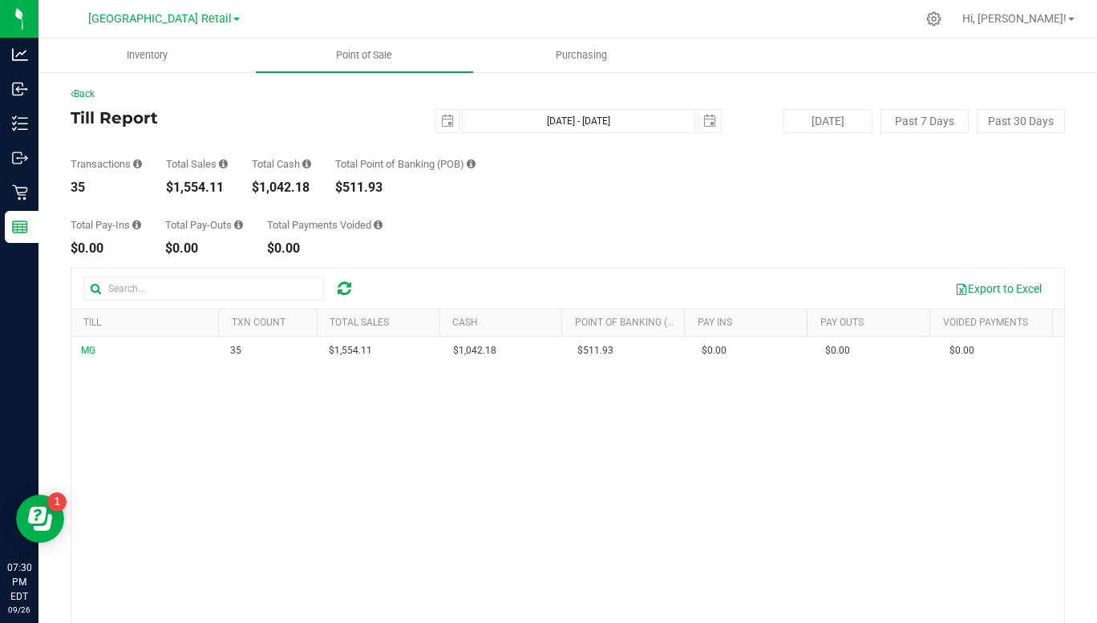  I want to click on button: Export to Excel, so click(998, 289).